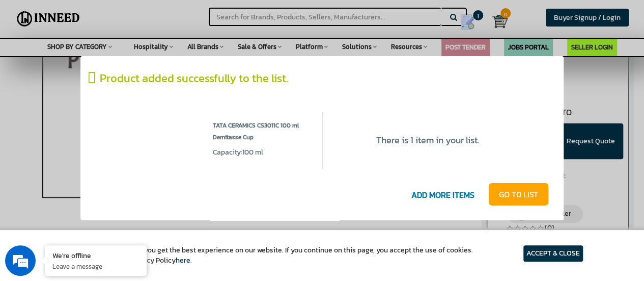 This screenshot has height=281, width=644. I want to click on span: TATA CERAMICS CS3011C 100 ml Demitasse Cup, so click(260, 133).